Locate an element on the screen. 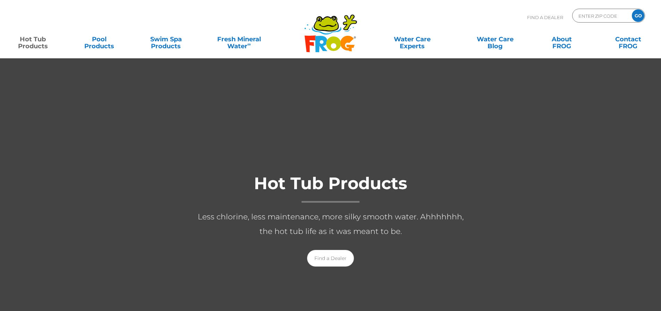  input: Zip Code Form is located at coordinates (601, 16).